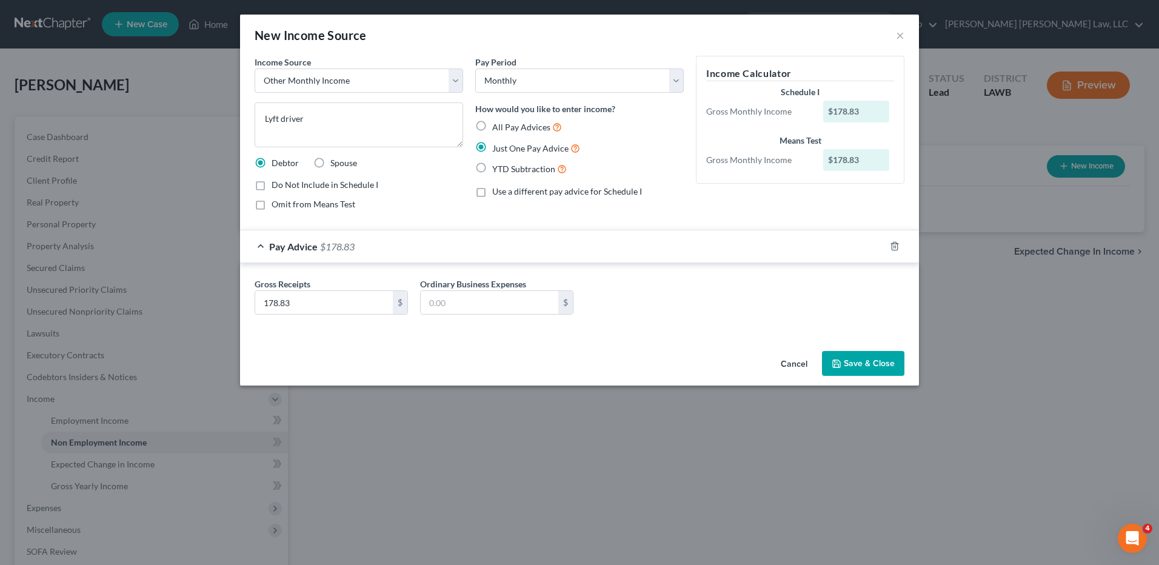  Describe the element at coordinates (530, 148) in the screenshot. I see `span: Just One Pay Advice` at that location.